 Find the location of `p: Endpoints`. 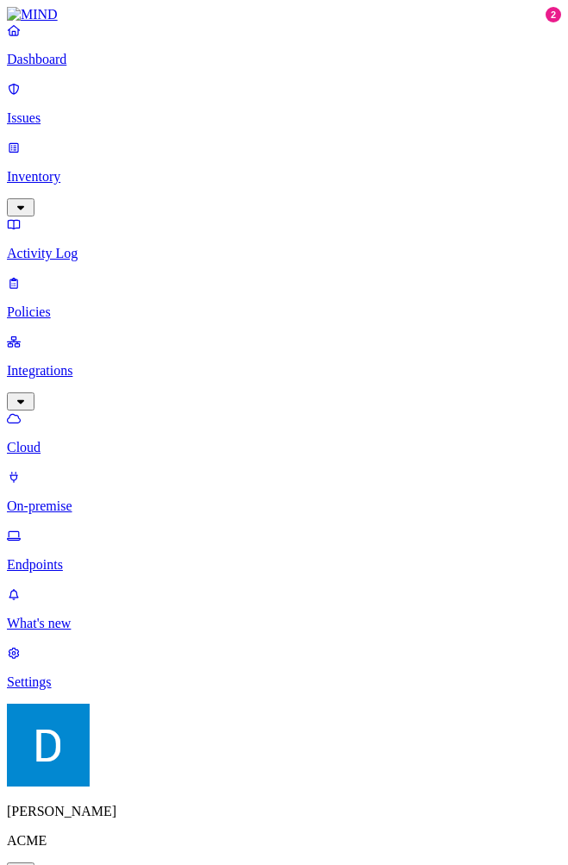

p: Endpoints is located at coordinates (284, 565).